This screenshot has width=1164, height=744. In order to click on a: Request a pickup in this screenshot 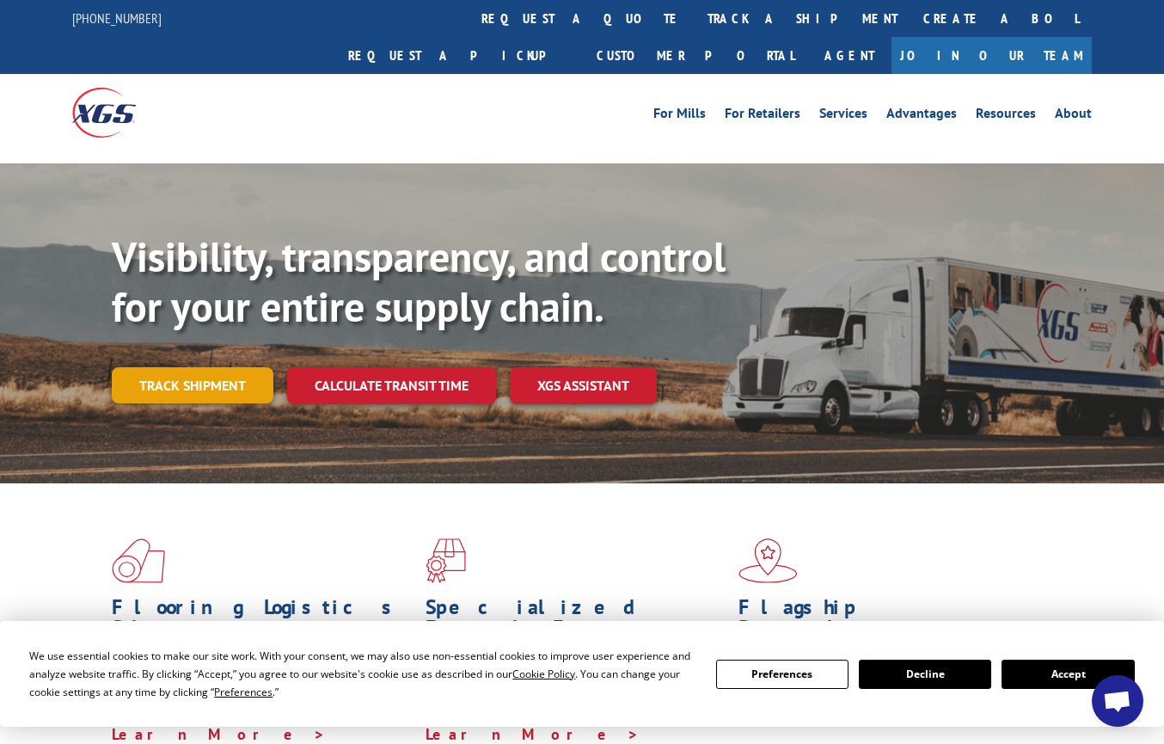, I will do `click(459, 55)`.